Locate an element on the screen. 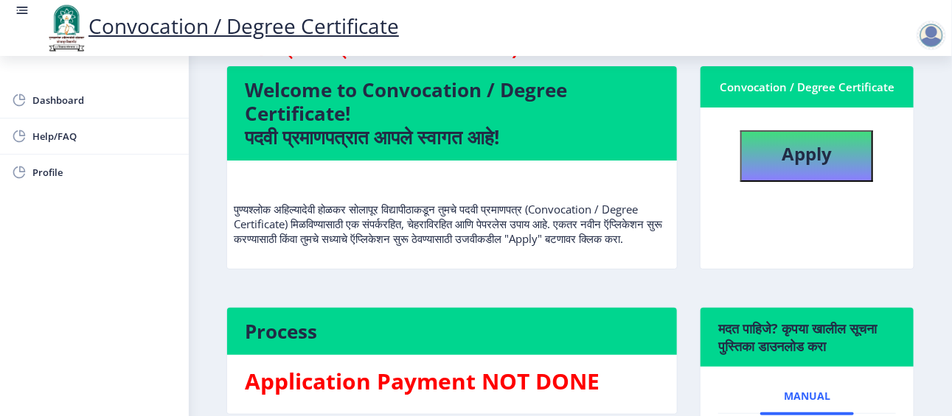 Image resolution: width=952 pixels, height=416 pixels. a: Manual is located at coordinates (806, 397).